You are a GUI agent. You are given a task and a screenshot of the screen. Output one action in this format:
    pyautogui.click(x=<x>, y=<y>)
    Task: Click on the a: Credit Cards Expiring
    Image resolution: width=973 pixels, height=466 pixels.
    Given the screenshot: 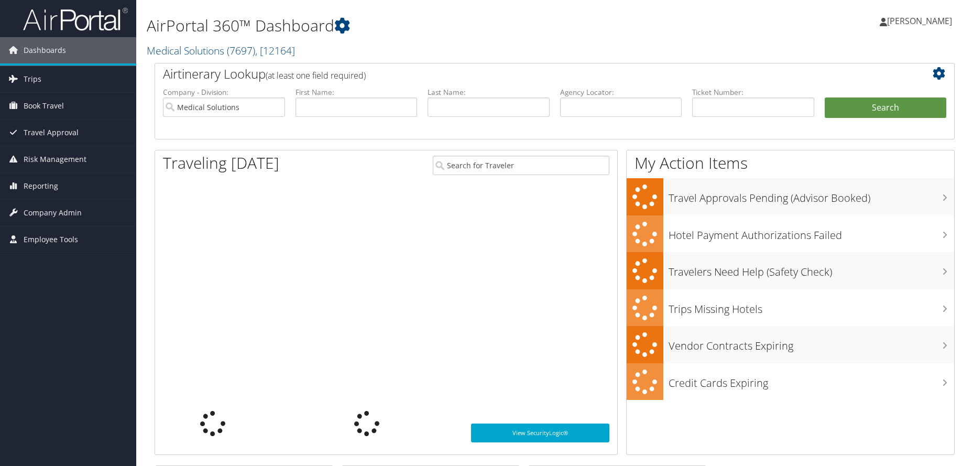 What is the action you would take?
    pyautogui.click(x=791, y=381)
    